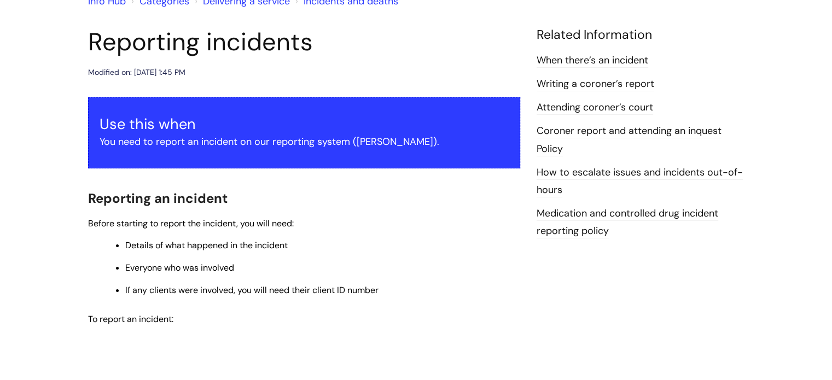 The height and width of the screenshot is (380, 832). Describe the element at coordinates (252, 290) in the screenshot. I see `span: If any clients were involved, you will need their client ID number` at that location.